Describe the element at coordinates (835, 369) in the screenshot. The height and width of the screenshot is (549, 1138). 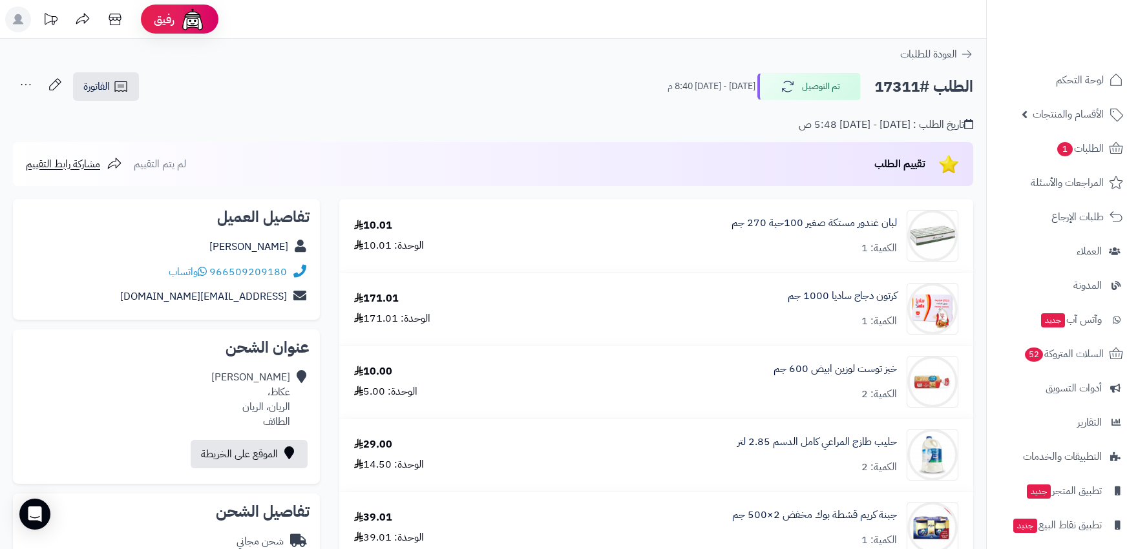
I see `a: خبز توست لوزين ابيض 600 جم` at that location.